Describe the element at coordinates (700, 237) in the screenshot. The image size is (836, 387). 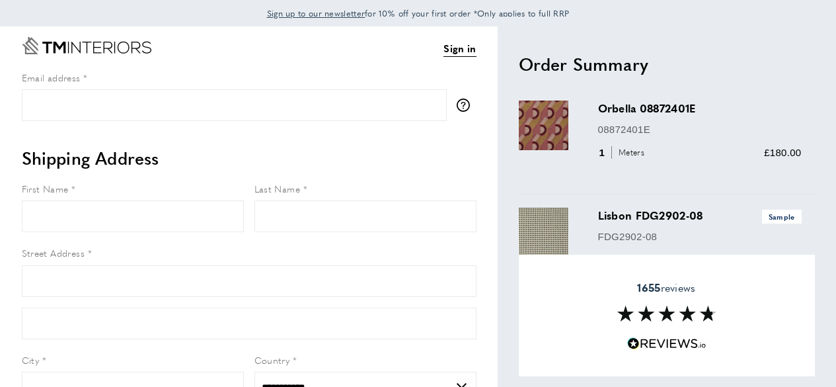
I see `p: FDG2902-08` at that location.